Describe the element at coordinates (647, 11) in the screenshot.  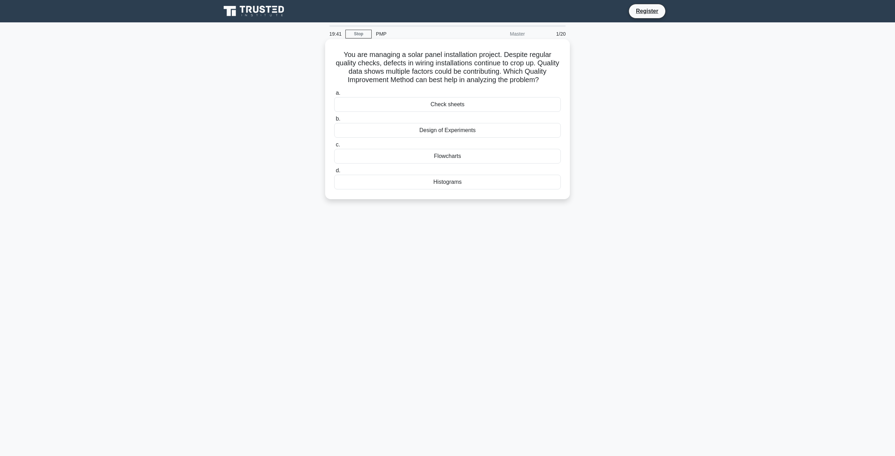
I see `a: Register` at that location.